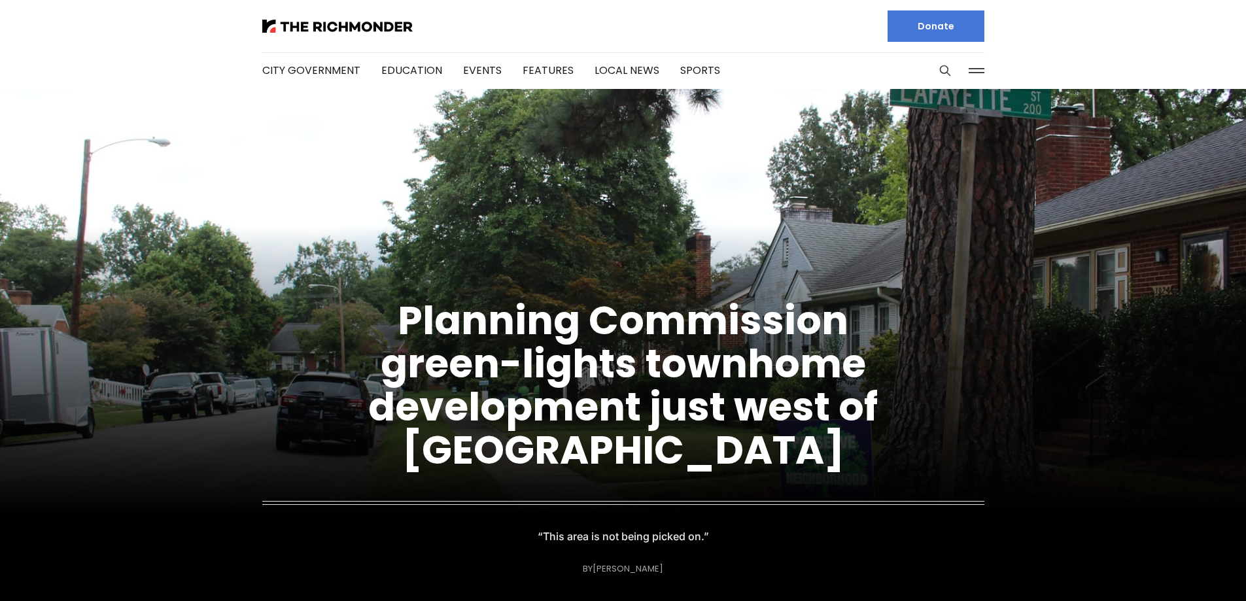 The width and height of the screenshot is (1246, 601). Describe the element at coordinates (700, 70) in the screenshot. I see `a: Sports` at that location.